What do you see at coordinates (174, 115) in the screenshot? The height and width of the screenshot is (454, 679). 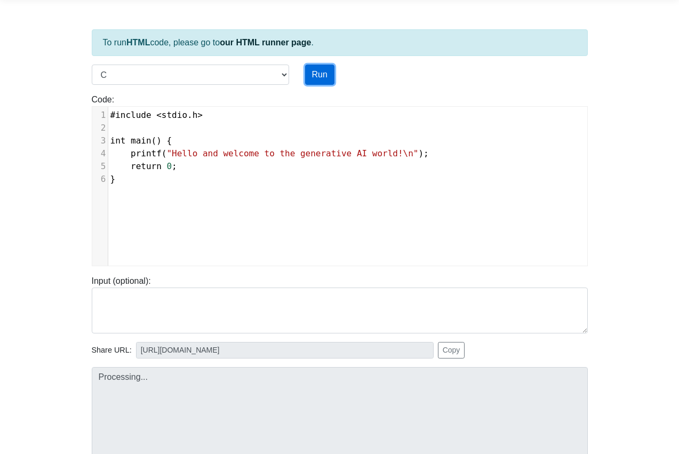 I see `span: stdio` at bounding box center [174, 115].